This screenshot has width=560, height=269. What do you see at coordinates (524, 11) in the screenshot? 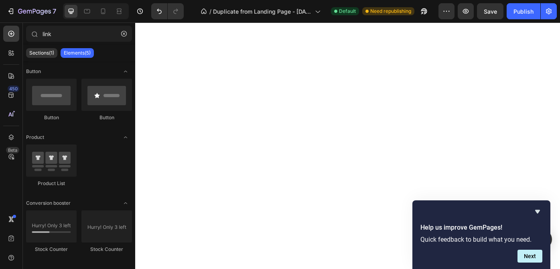
I see `div: Publish` at bounding box center [524, 11].